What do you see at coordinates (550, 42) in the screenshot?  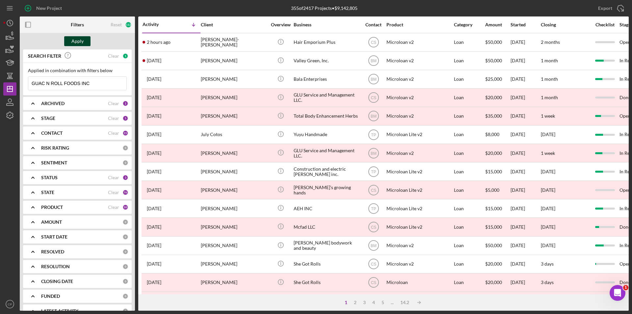 I see `time: 2 months` at bounding box center [550, 42].